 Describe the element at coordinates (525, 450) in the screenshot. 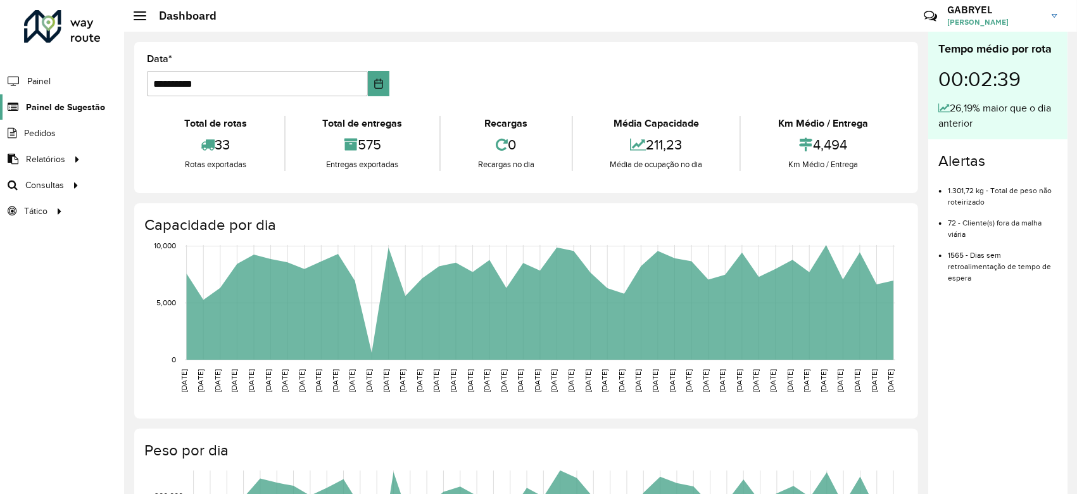

I see `h4: Peso por dia` at that location.